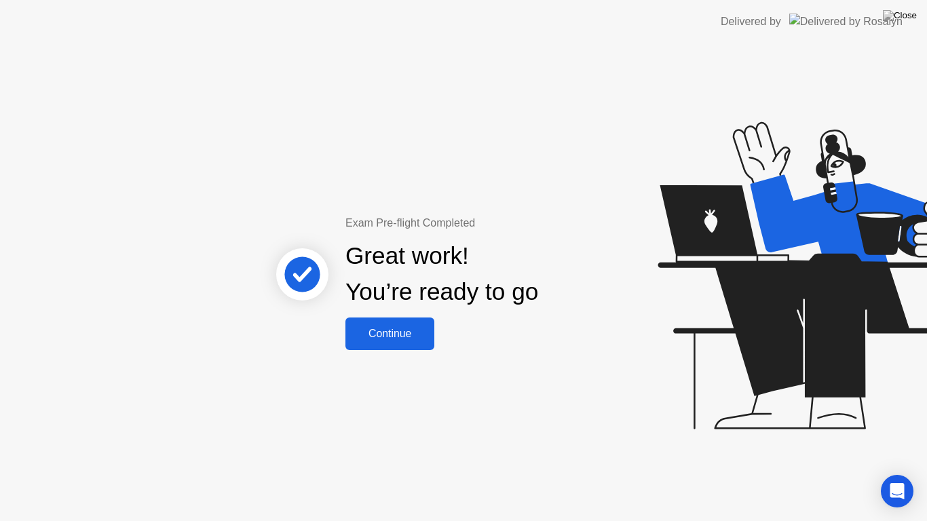  What do you see at coordinates (389, 334) in the screenshot?
I see `div: Continue` at bounding box center [389, 334].